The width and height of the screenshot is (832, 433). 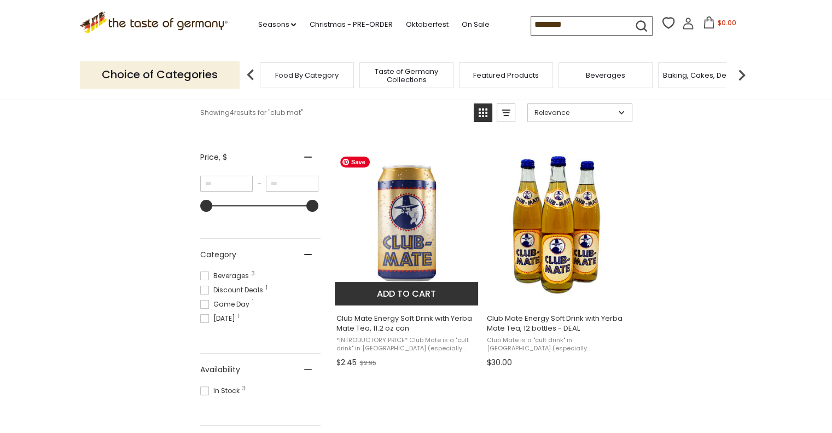 I want to click on span: Price, so click(x=213, y=157).